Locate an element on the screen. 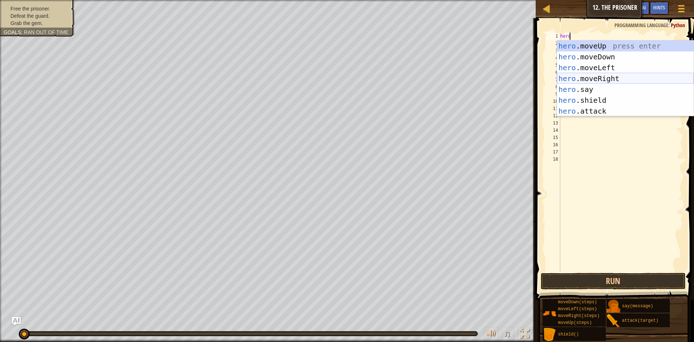  button: Show game menu is located at coordinates (681, 10).